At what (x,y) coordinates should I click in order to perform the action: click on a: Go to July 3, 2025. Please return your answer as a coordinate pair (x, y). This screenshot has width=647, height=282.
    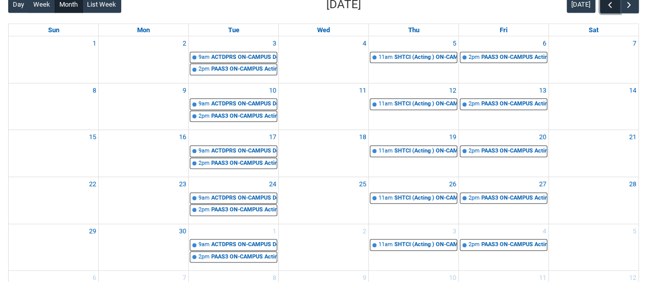
    Looking at the image, I should click on (454, 231).